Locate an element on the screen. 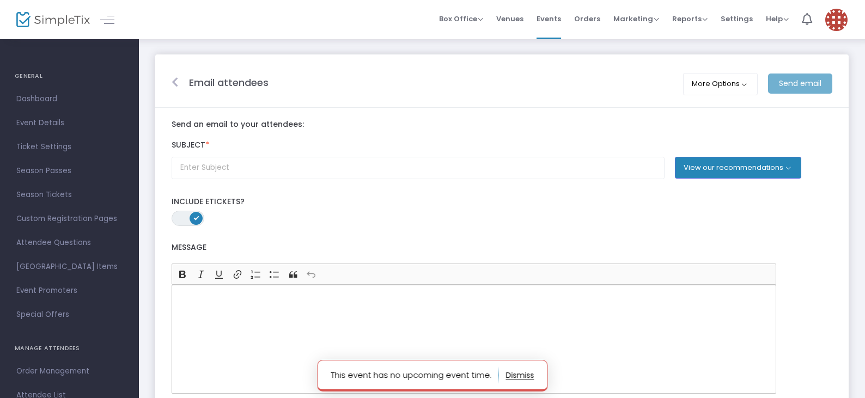 Image resolution: width=865 pixels, height=398 pixels. span: Season Passes is located at coordinates (69, 171).